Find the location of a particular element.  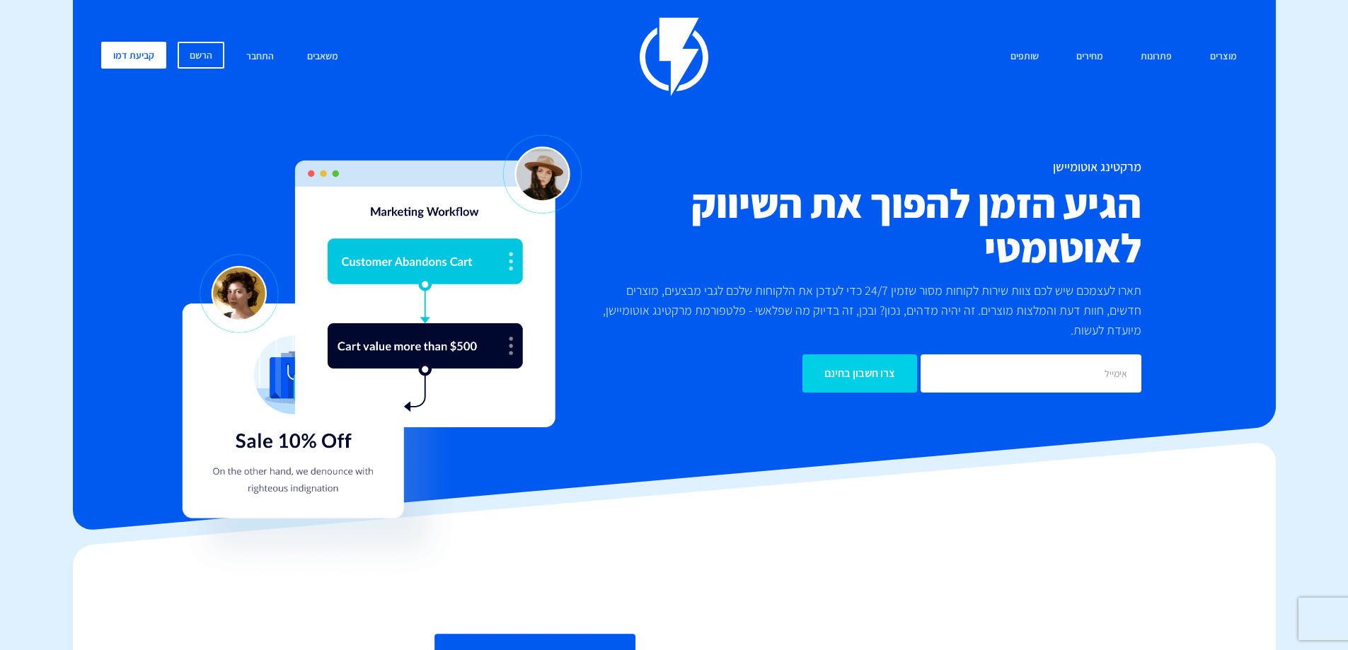

a: פתרונות is located at coordinates (1156, 57).